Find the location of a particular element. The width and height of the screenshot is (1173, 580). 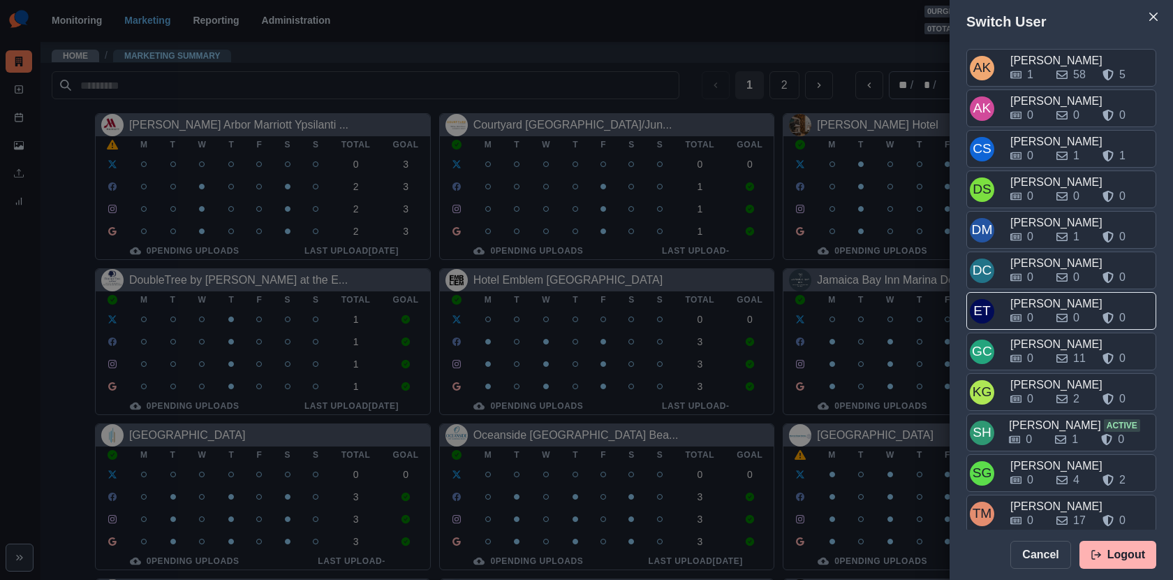

div: Dakota Saunders is located at coordinates (982, 189).